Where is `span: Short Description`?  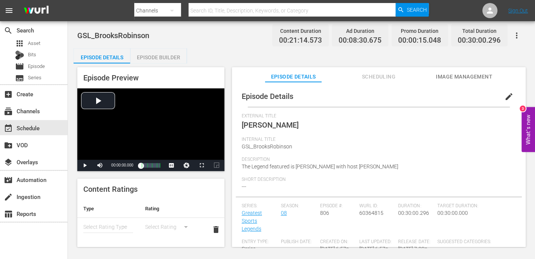 span: Short Description is located at coordinates (377, 180).